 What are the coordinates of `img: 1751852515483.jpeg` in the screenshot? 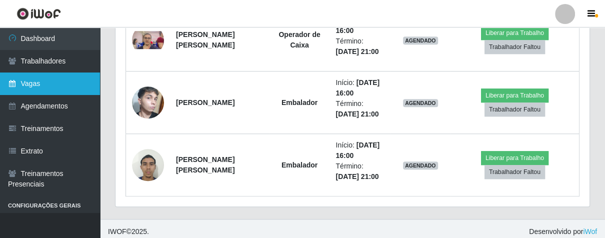 It's located at (148, 165).